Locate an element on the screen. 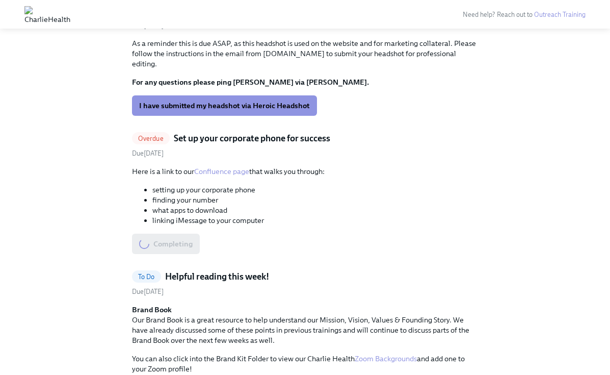  a: Zoom Backgrounds is located at coordinates (386, 358).